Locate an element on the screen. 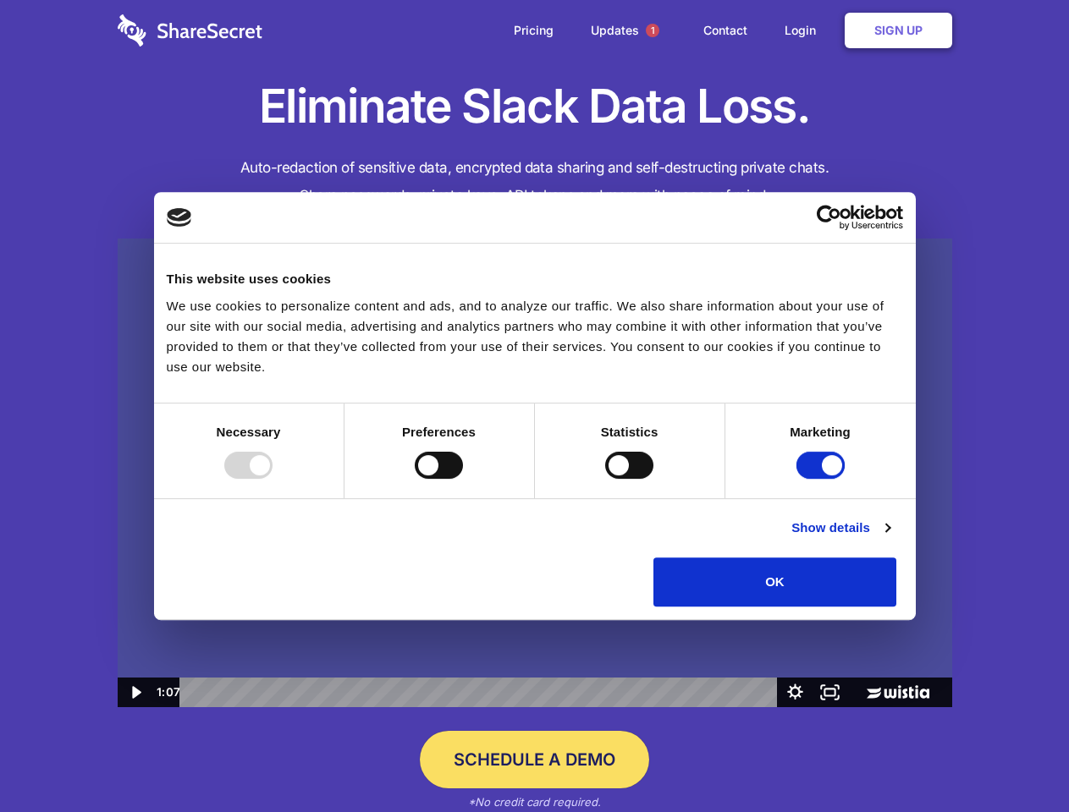 The image size is (1069, 812). button: Show settings menu is located at coordinates (795, 692).